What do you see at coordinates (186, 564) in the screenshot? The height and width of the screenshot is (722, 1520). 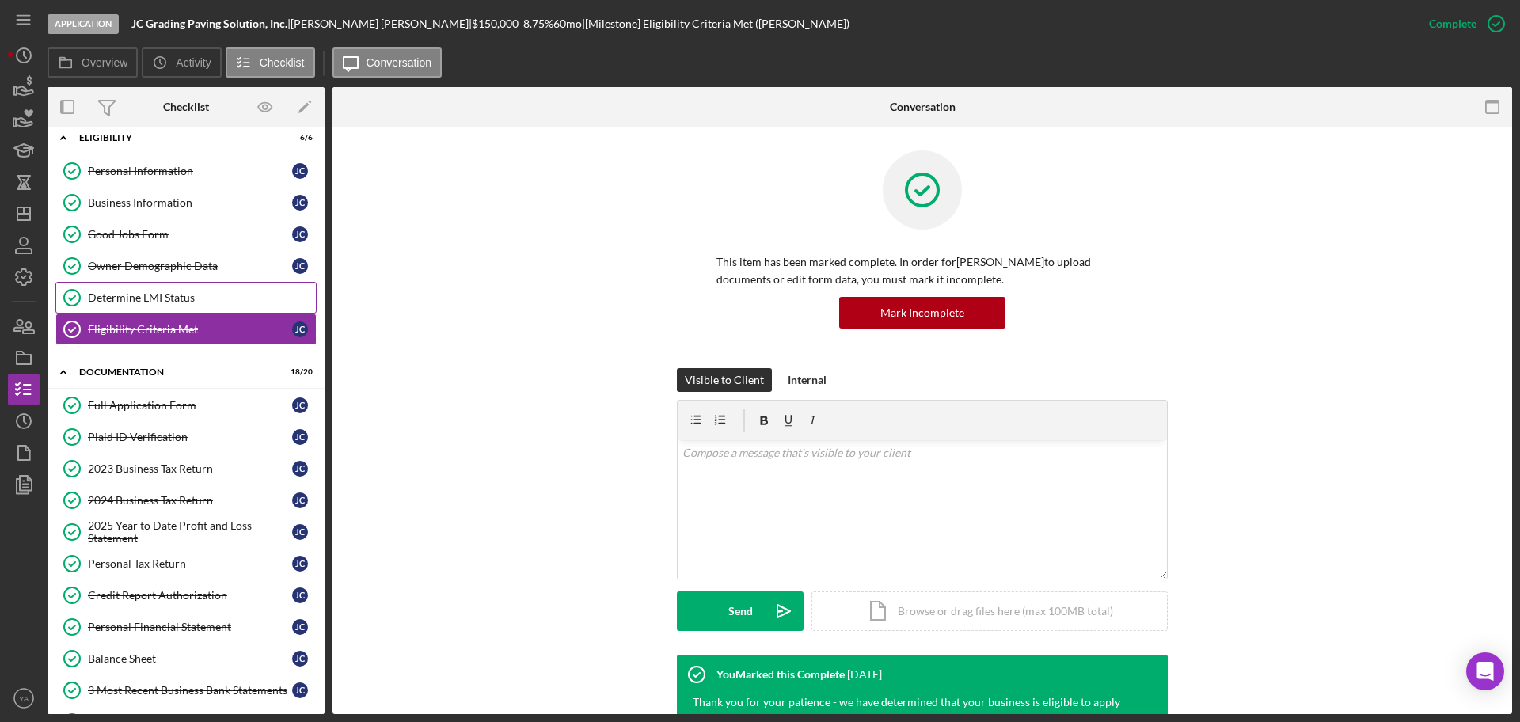 I see `a: Personal Tax ReturnJC` at bounding box center [186, 564].